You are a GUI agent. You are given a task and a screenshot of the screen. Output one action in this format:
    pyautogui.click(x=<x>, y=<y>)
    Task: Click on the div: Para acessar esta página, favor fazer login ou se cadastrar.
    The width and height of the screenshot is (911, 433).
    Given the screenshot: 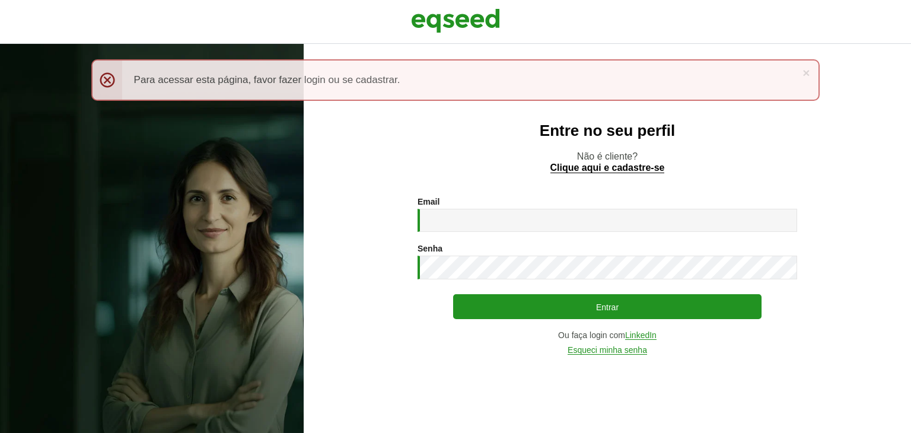 What is the action you would take?
    pyautogui.click(x=455, y=80)
    